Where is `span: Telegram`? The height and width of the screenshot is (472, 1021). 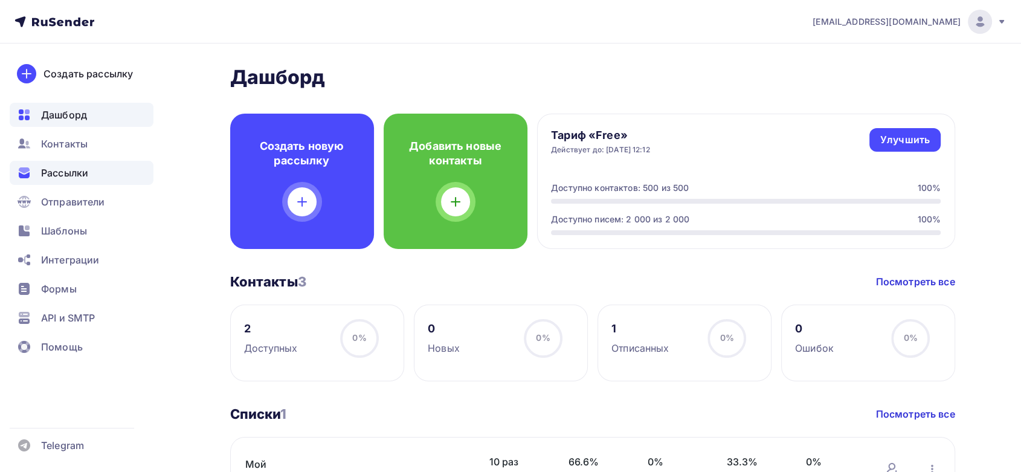 span: Telegram is located at coordinates (62, 445).